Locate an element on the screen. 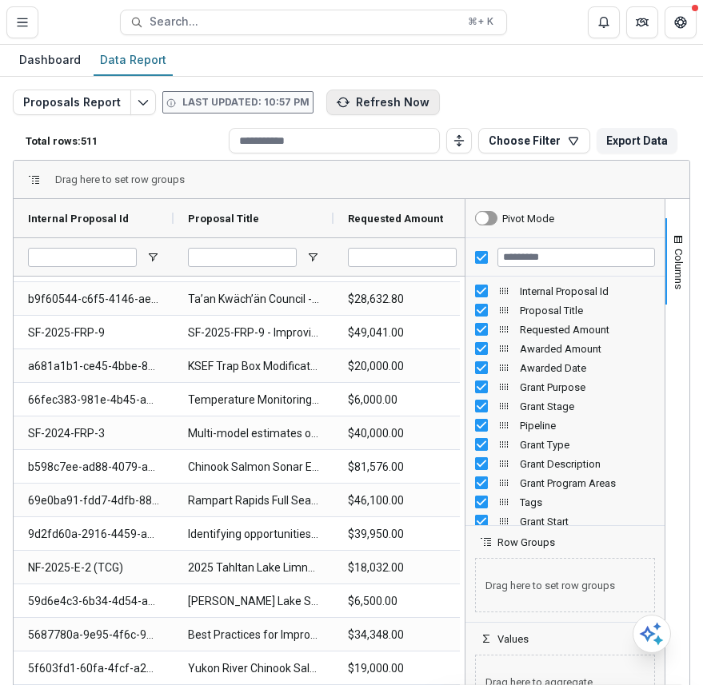 The height and width of the screenshot is (685, 703). button: Notifications is located at coordinates (604, 22).